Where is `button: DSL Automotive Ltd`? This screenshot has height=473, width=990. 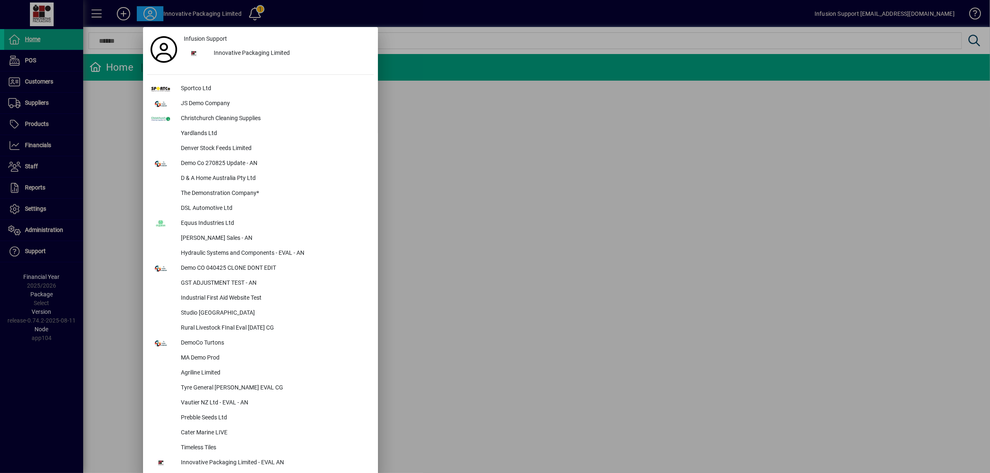 button: DSL Automotive Ltd is located at coordinates (260, 209).